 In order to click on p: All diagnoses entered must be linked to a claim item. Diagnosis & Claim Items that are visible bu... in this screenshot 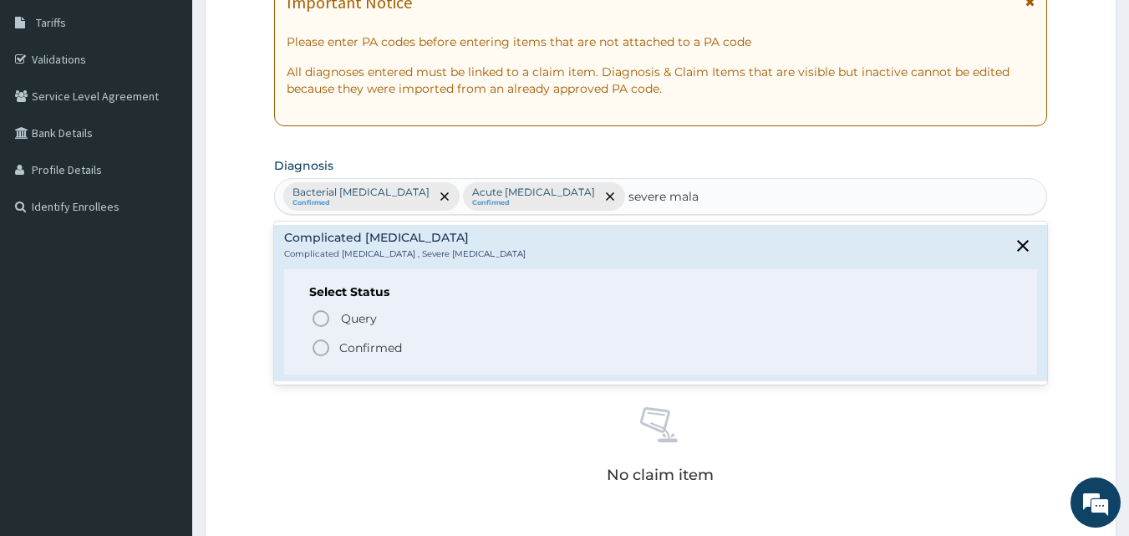, I will do `click(661, 80)`.